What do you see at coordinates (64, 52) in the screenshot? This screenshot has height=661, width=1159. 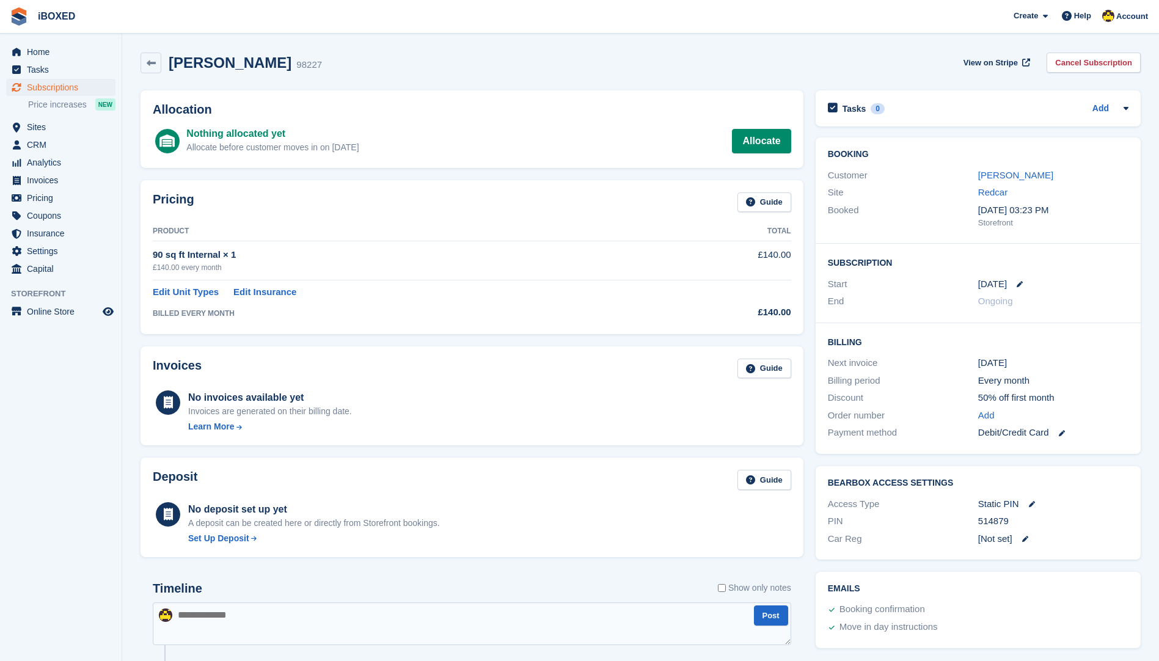 I see `span: Home` at bounding box center [64, 52].